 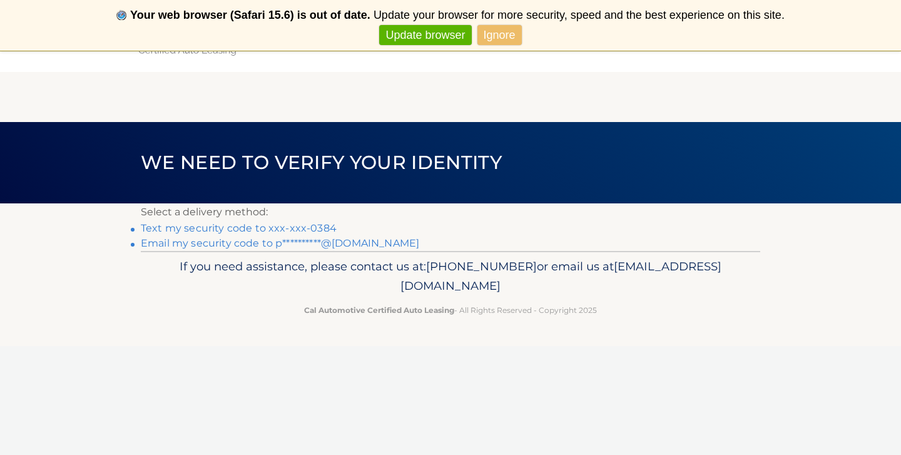 I want to click on a: Text my security code to xxx-xxx-0384, so click(x=238, y=228).